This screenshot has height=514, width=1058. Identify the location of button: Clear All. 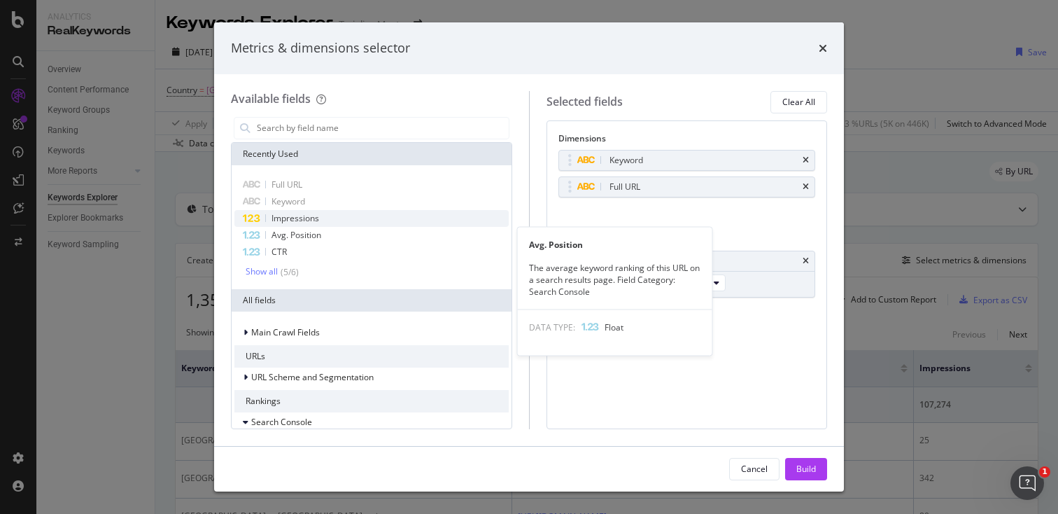
(798, 102).